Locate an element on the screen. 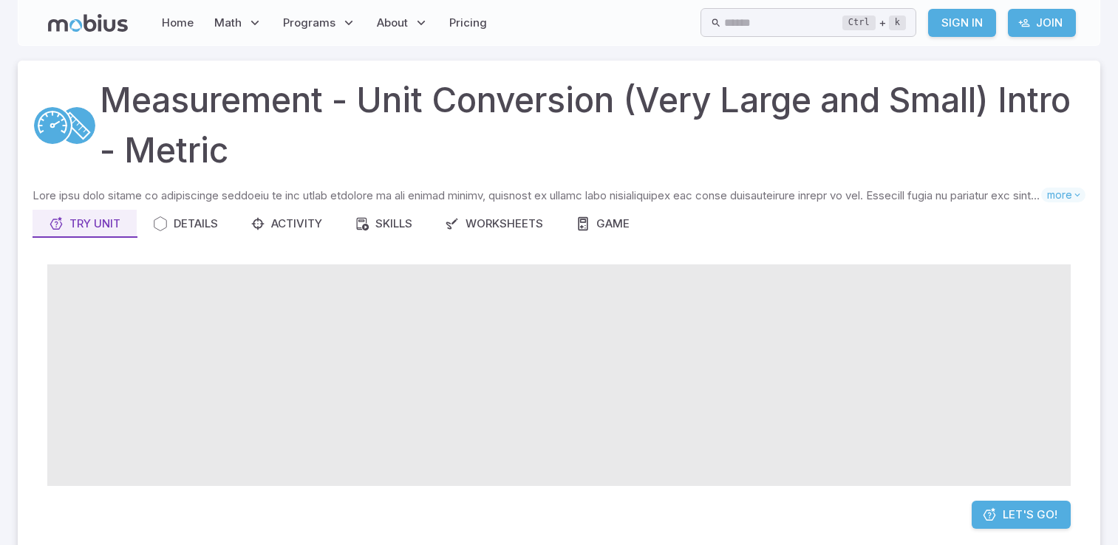  div: Details is located at coordinates (185, 224).